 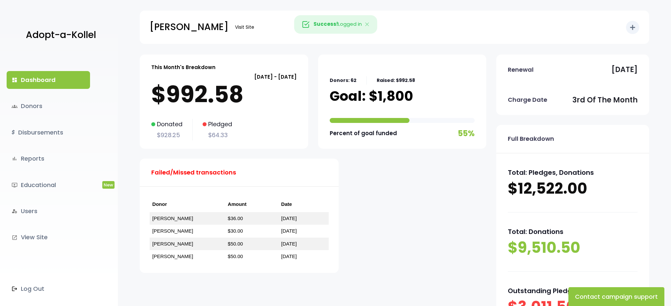 What do you see at coordinates (396, 80) in the screenshot?
I see `p: Raised: $992.58` at bounding box center [396, 80].